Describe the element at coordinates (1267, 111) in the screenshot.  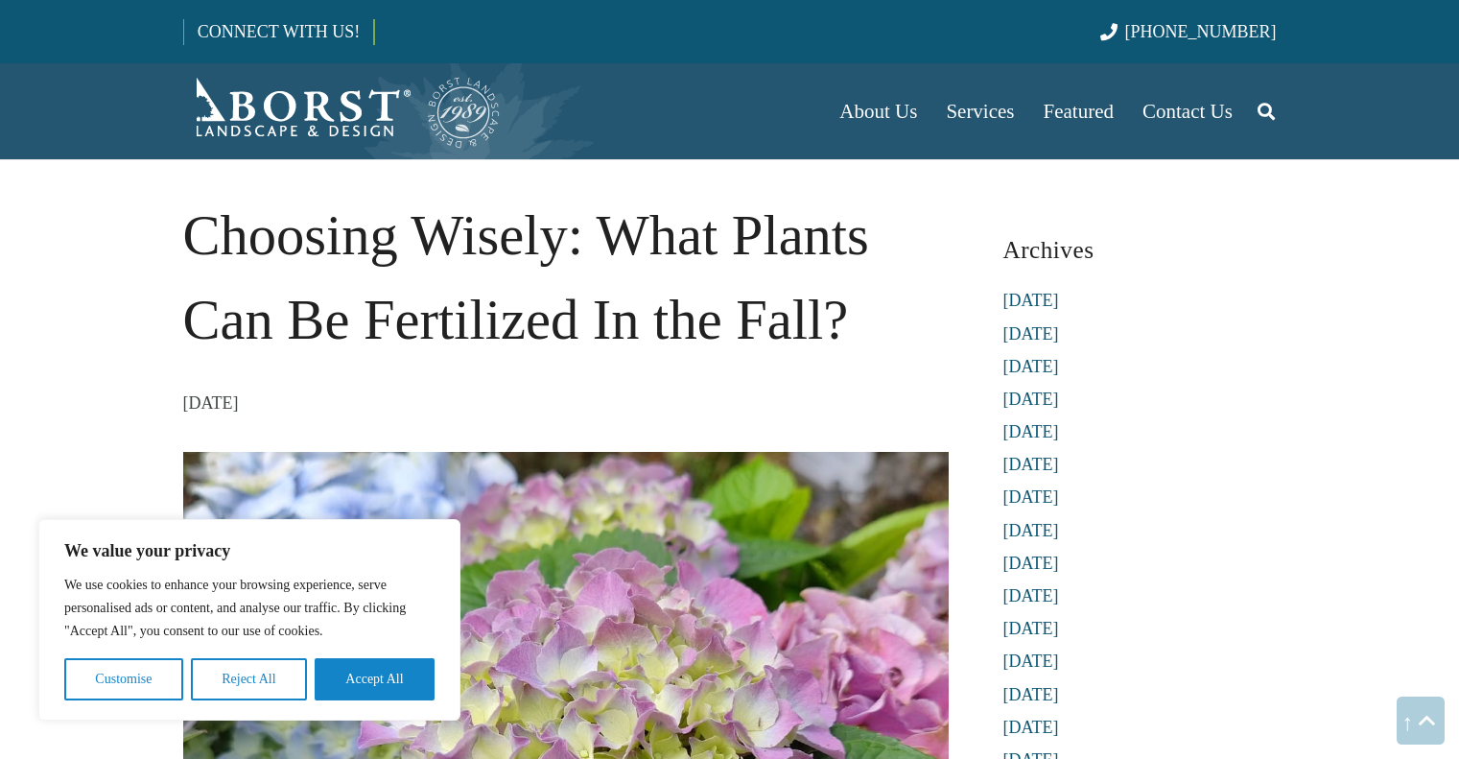
I see `a: Search` at that location.